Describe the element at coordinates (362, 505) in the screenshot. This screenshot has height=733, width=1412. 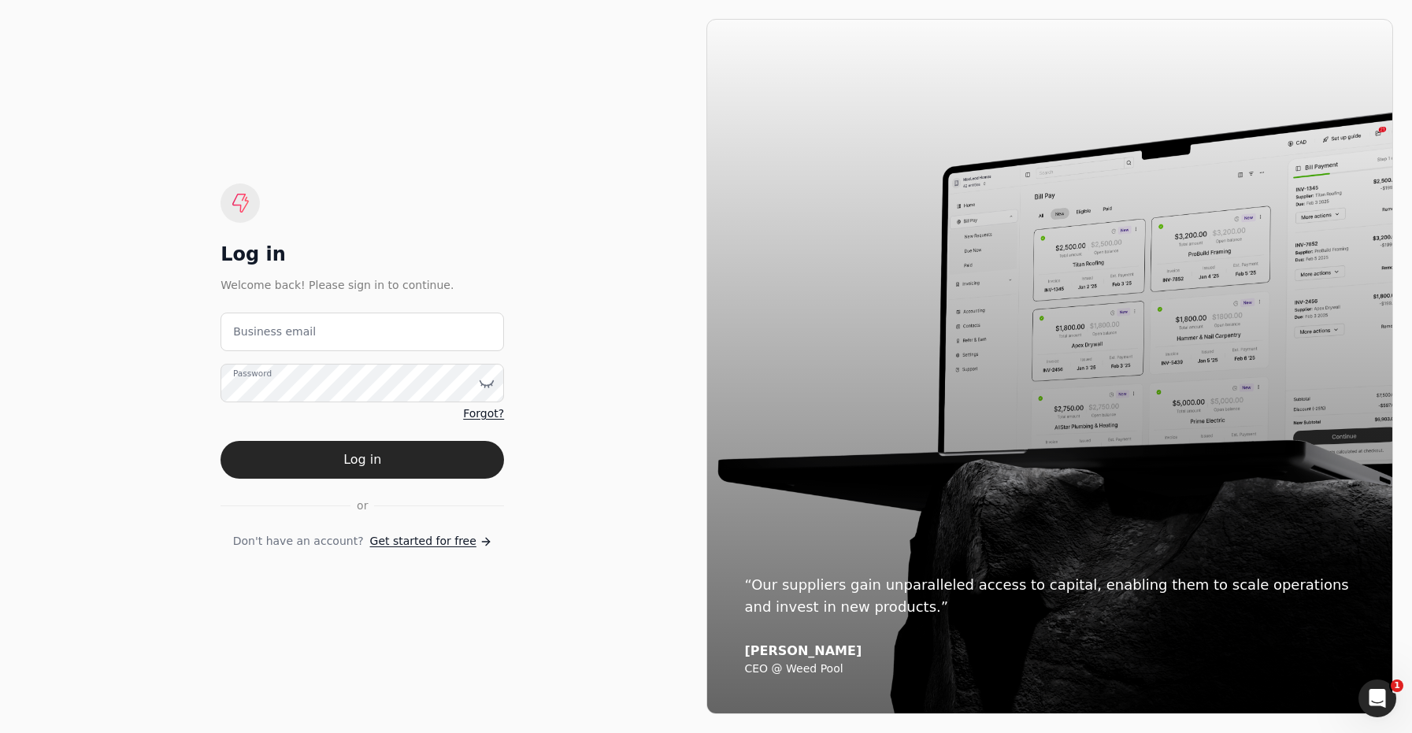
I see `span: or` at that location.